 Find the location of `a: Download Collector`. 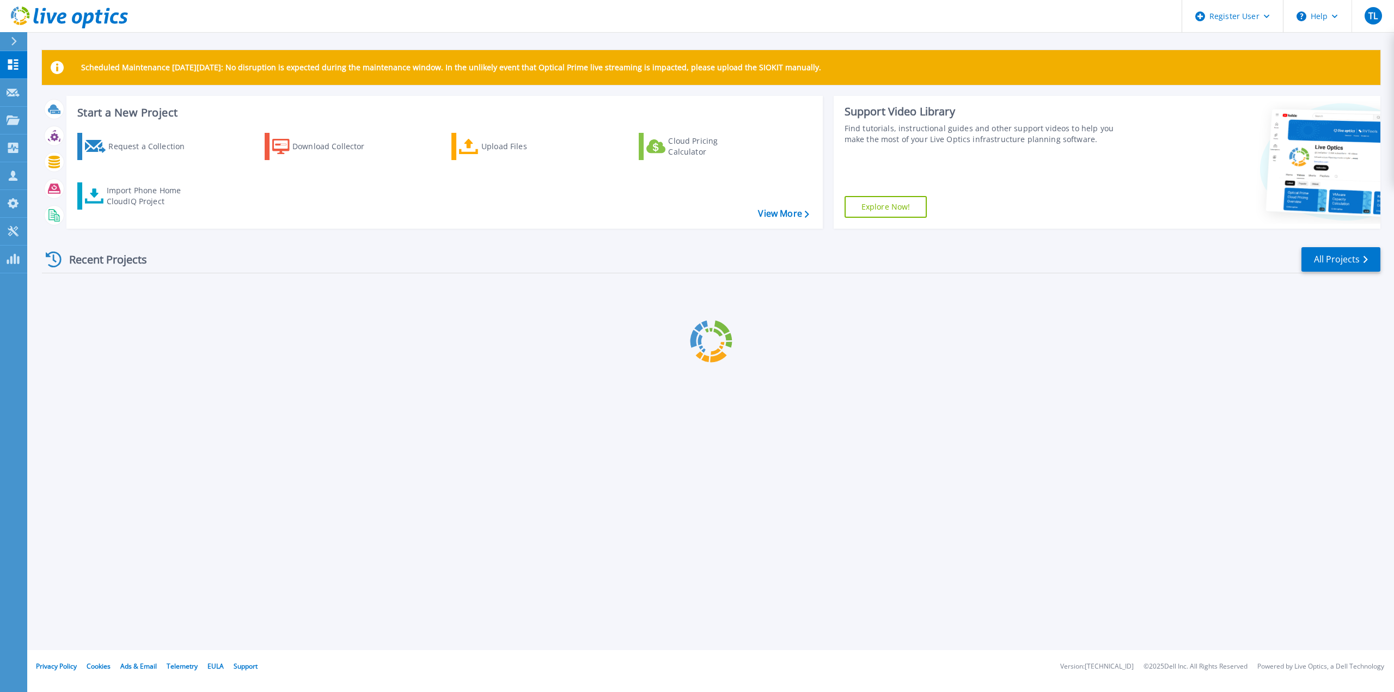

a: Download Collector is located at coordinates (325, 147).